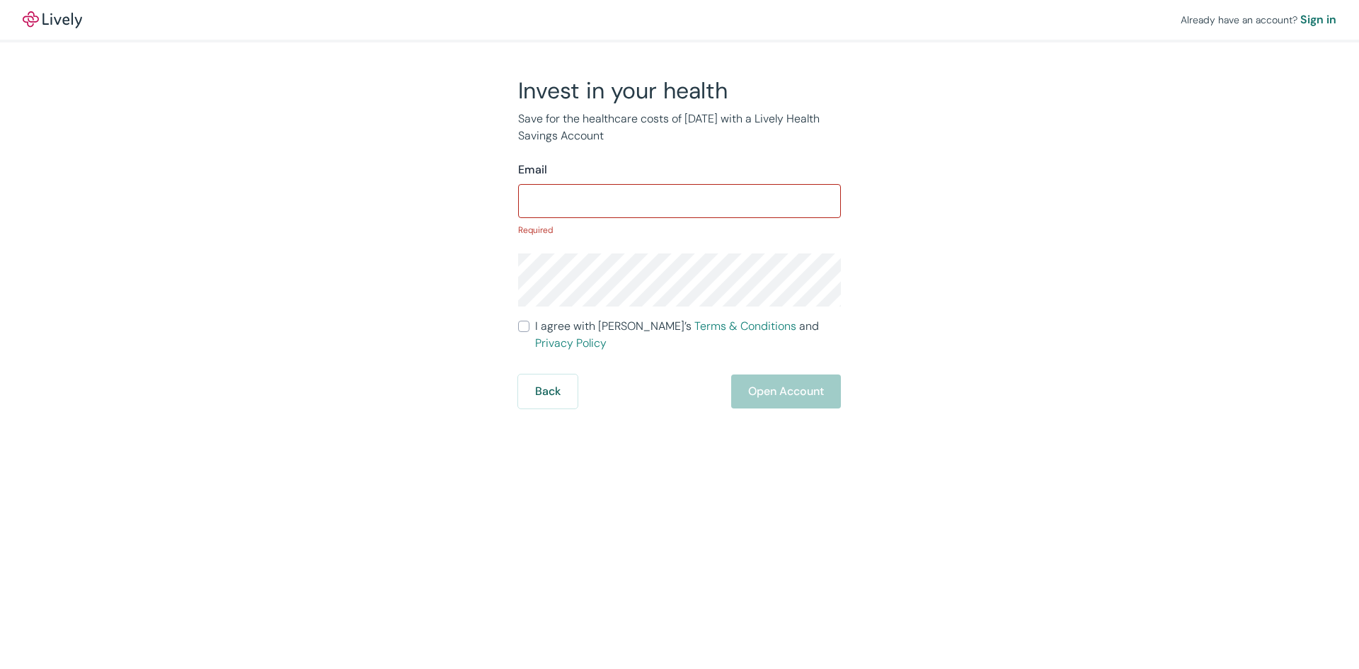 The width and height of the screenshot is (1359, 669). What do you see at coordinates (532, 170) in the screenshot?
I see `label: Email` at bounding box center [532, 170].